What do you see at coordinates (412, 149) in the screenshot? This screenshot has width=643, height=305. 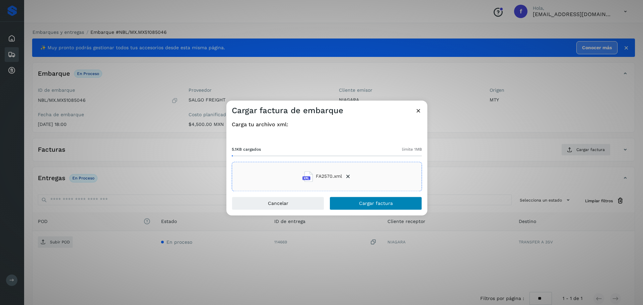 I see `span: límite 1MB` at bounding box center [412, 149].